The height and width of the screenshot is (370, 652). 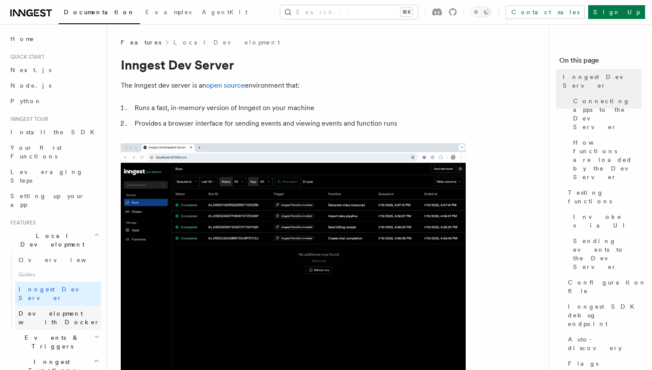 I want to click on a: Your first Functions, so click(x=54, y=152).